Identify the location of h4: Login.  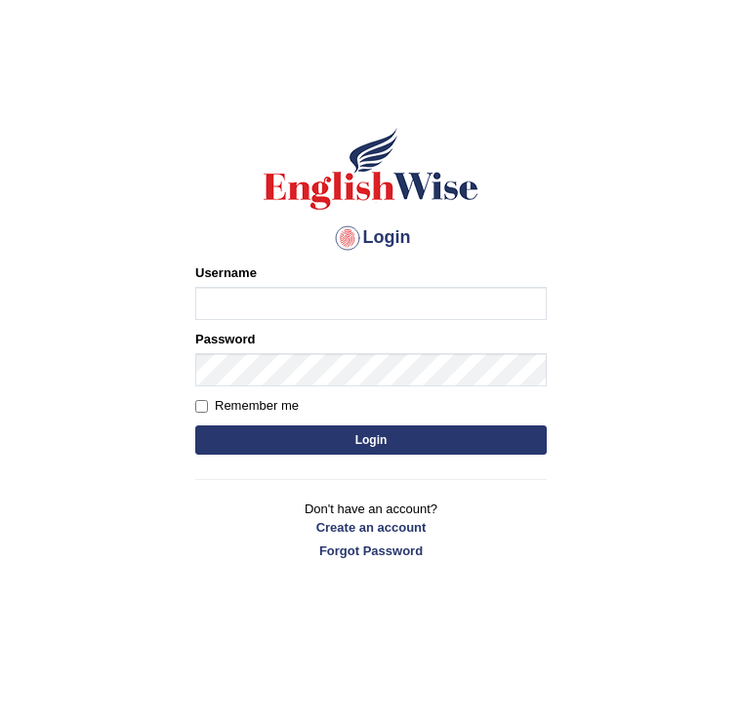
(371, 238).